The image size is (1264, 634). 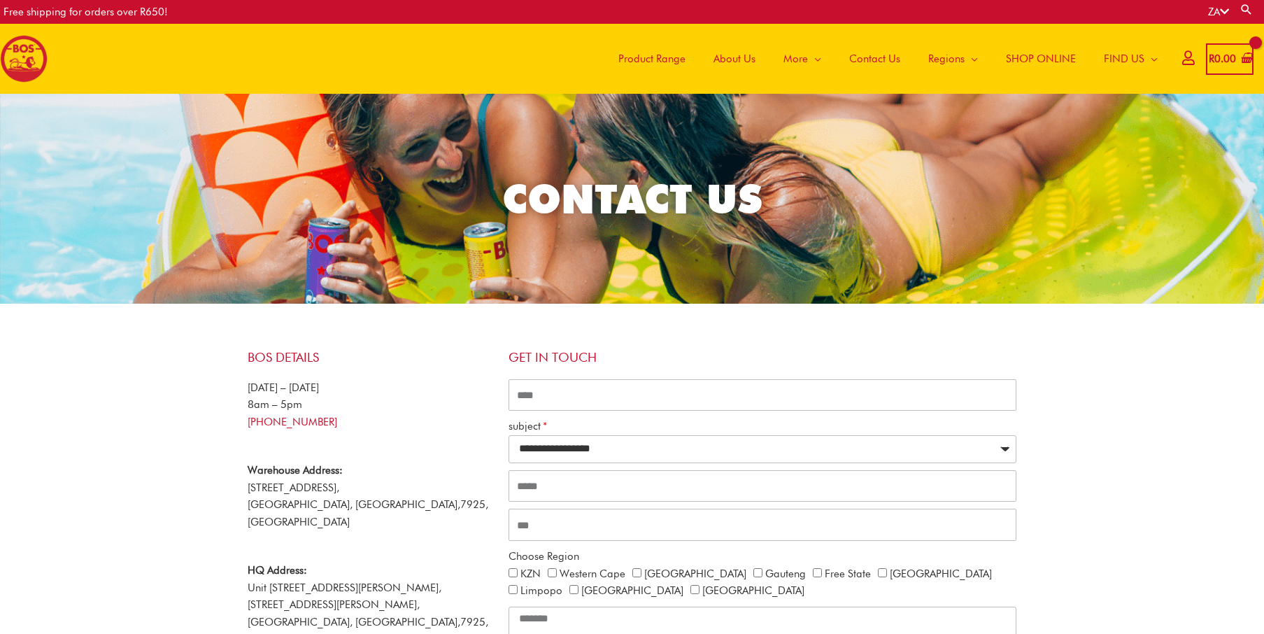 I want to click on a: View Shopping Cart, empty, so click(x=1230, y=59).